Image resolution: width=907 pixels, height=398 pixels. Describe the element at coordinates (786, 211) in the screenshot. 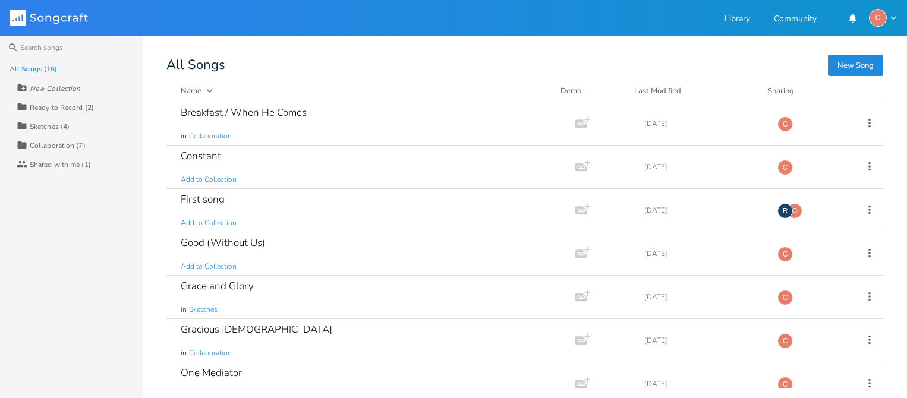

I see `div: rtmu7arg` at that location.